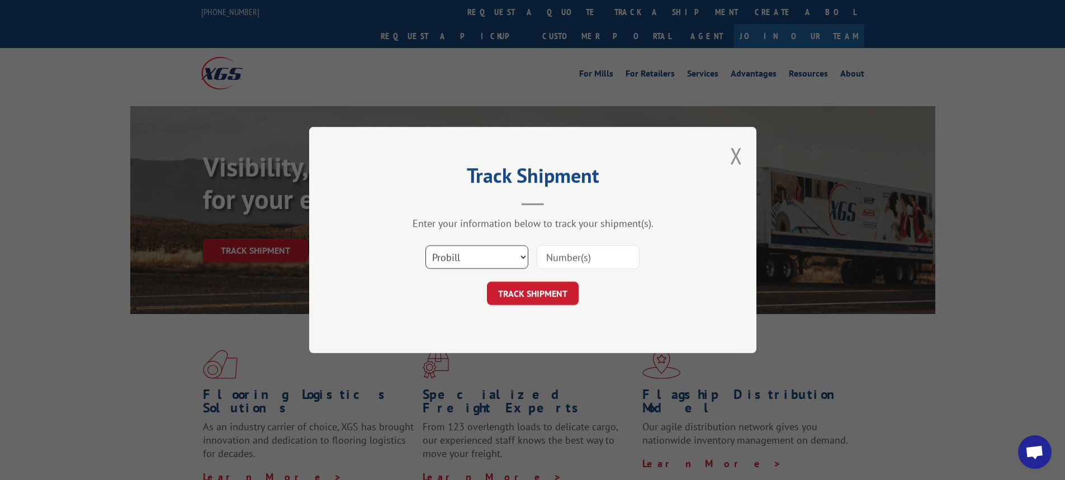  What do you see at coordinates (533, 223) in the screenshot?
I see `div: Enter your information below to track your shipment(s).` at bounding box center [533, 223].